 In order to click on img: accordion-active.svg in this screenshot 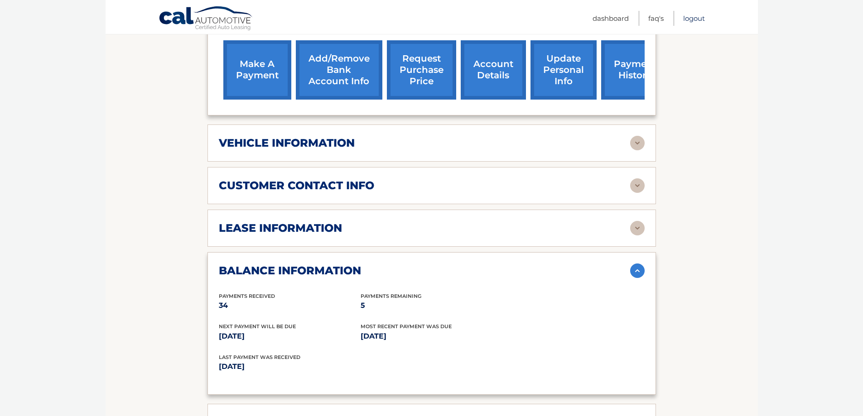, I will do `click(637, 271)`.